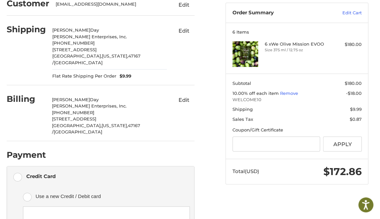 The width and height of the screenshot is (380, 219). Describe the element at coordinates (81, 13) in the screenshot. I see `button: Open LiveChat chat widget` at that location.